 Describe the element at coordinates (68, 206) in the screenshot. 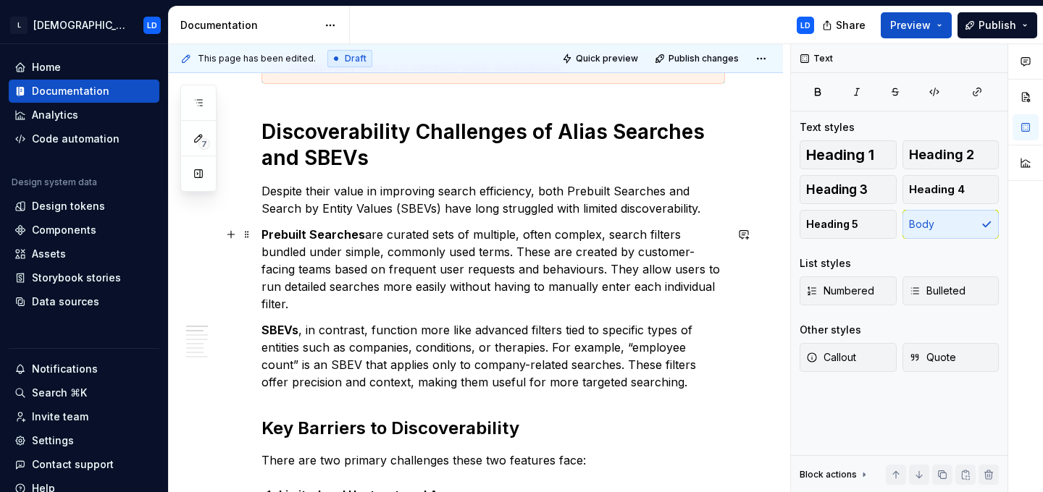

I see `div: Design tokens` at that location.